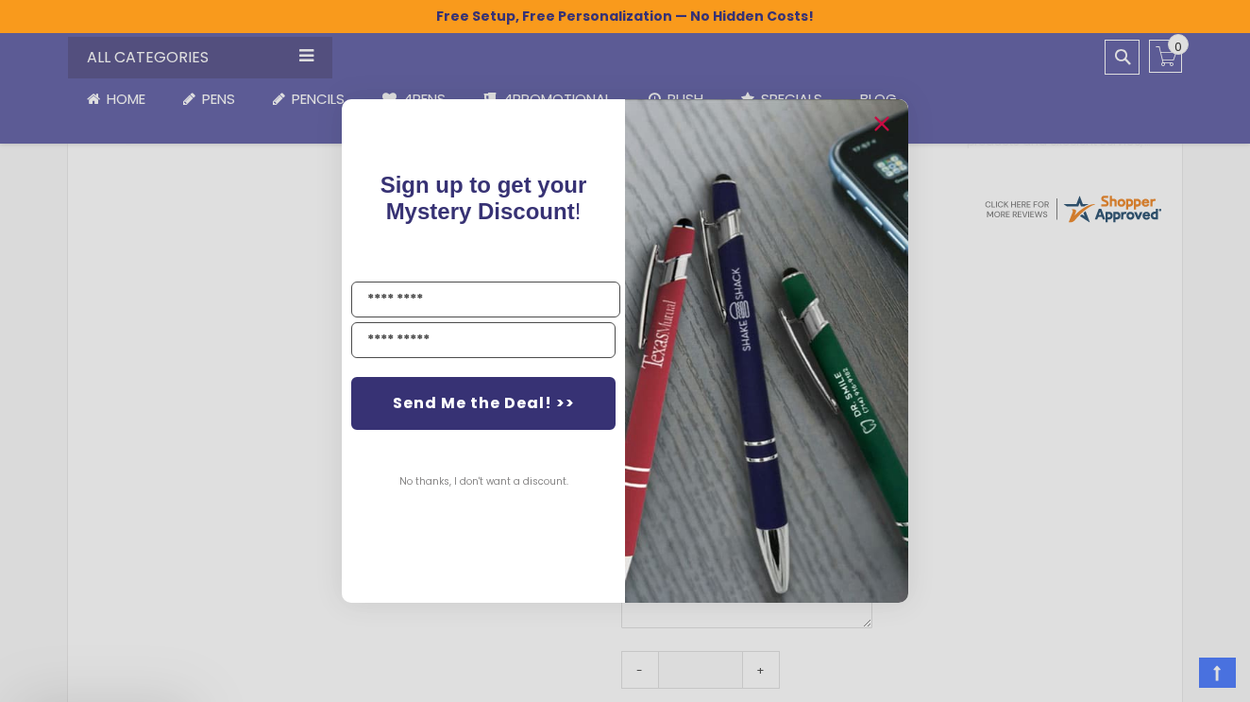 This screenshot has height=702, width=1250. Describe the element at coordinates (483, 197) in the screenshot. I see `span: Sign up to get your Mystery Discount` at that location.